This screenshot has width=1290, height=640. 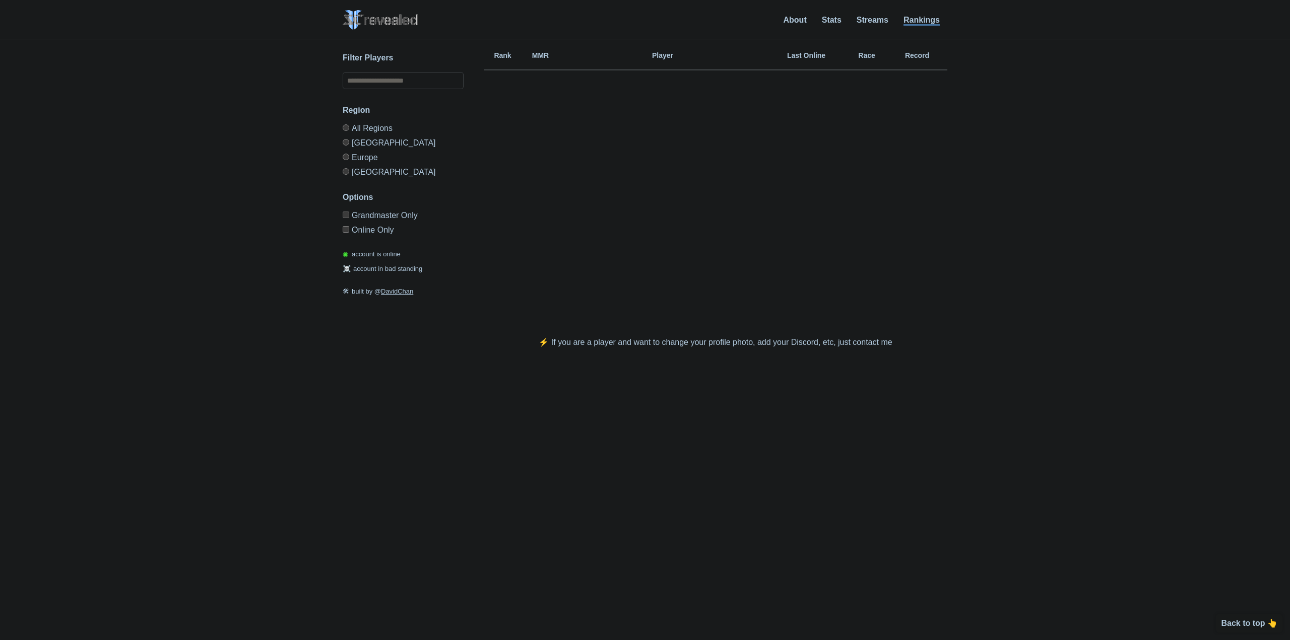 I want to click on label: Only show accounts currently laddering, so click(x=403, y=228).